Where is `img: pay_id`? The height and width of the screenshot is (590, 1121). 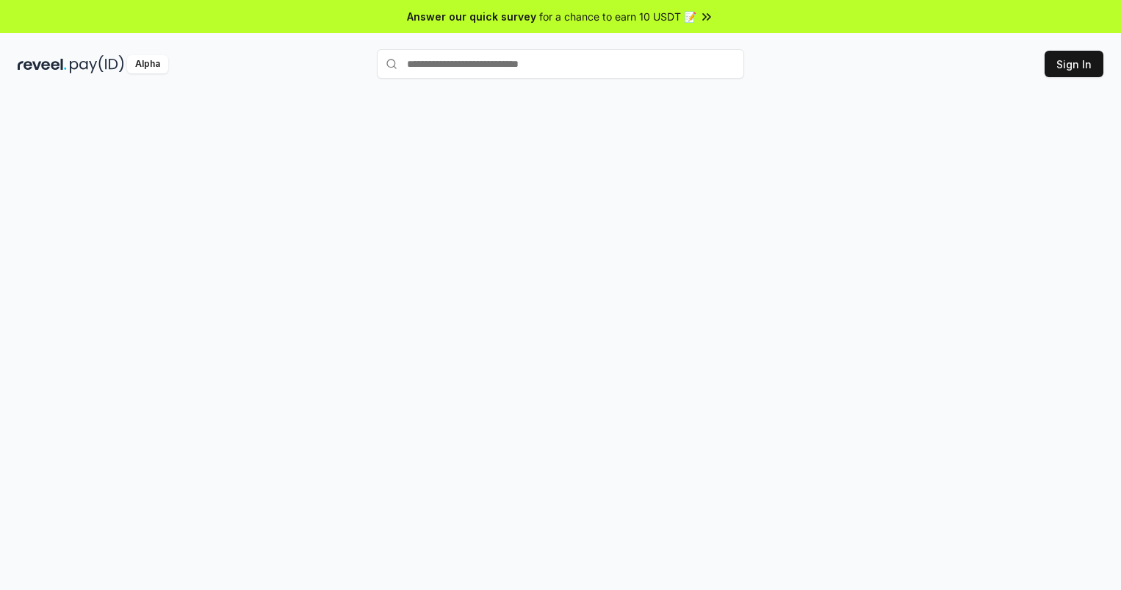 img: pay_id is located at coordinates (97, 64).